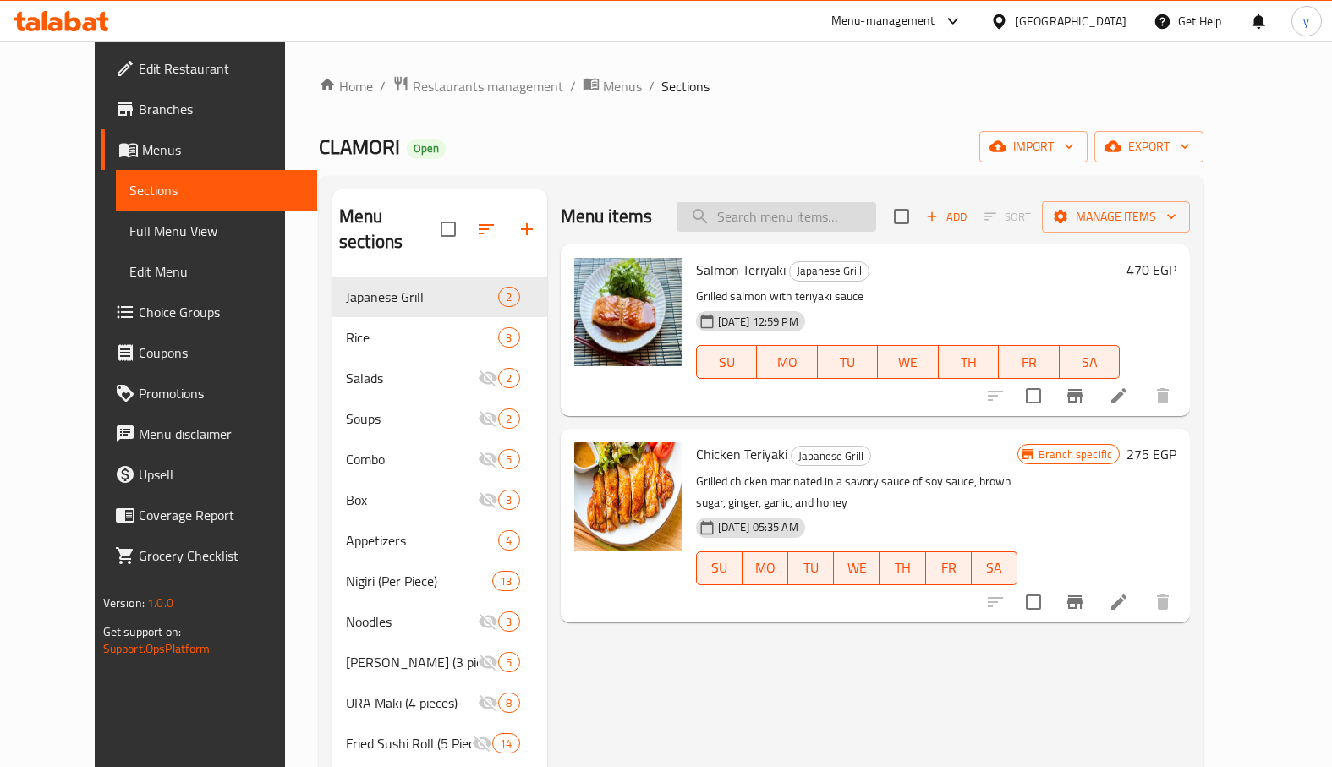  What do you see at coordinates (949, 568) in the screenshot?
I see `button: FR` at bounding box center [949, 568].